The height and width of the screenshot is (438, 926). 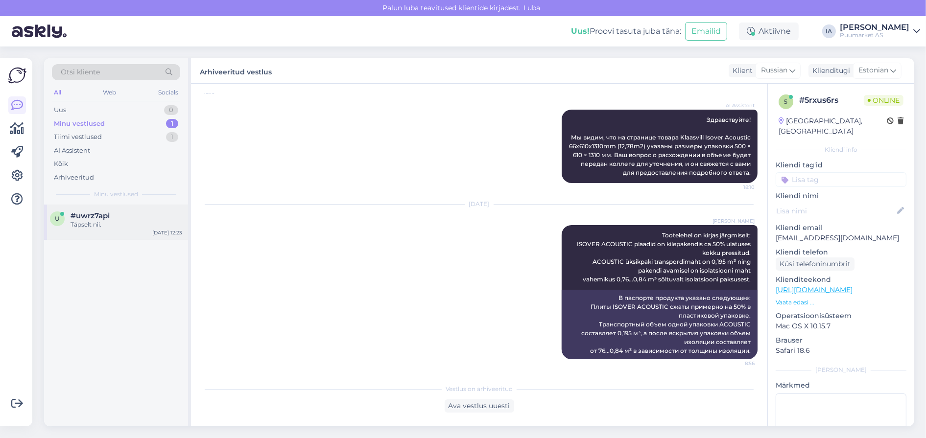 I want to click on div: Socials, so click(x=168, y=93).